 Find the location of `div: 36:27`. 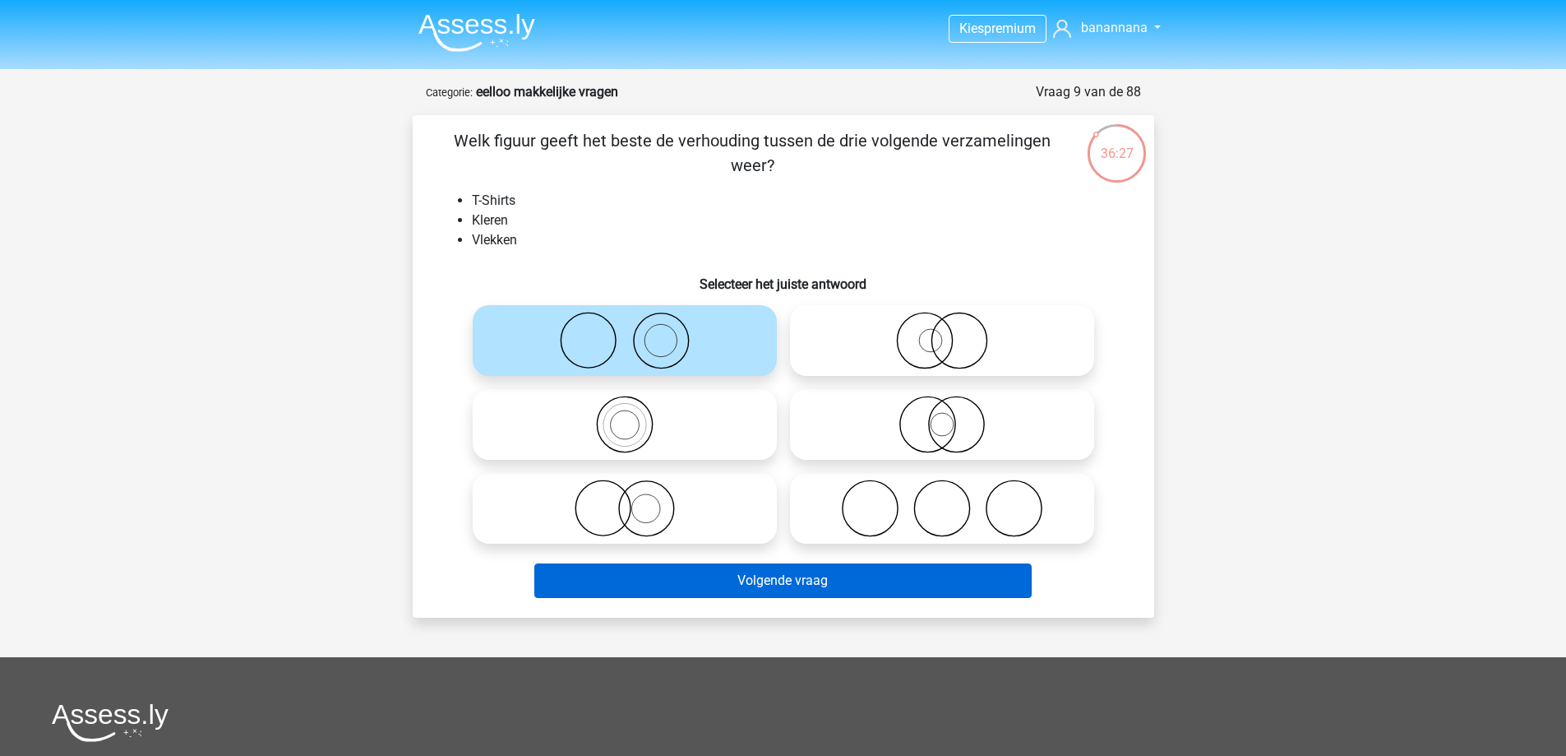

div: 36:27 is located at coordinates (1117, 143).